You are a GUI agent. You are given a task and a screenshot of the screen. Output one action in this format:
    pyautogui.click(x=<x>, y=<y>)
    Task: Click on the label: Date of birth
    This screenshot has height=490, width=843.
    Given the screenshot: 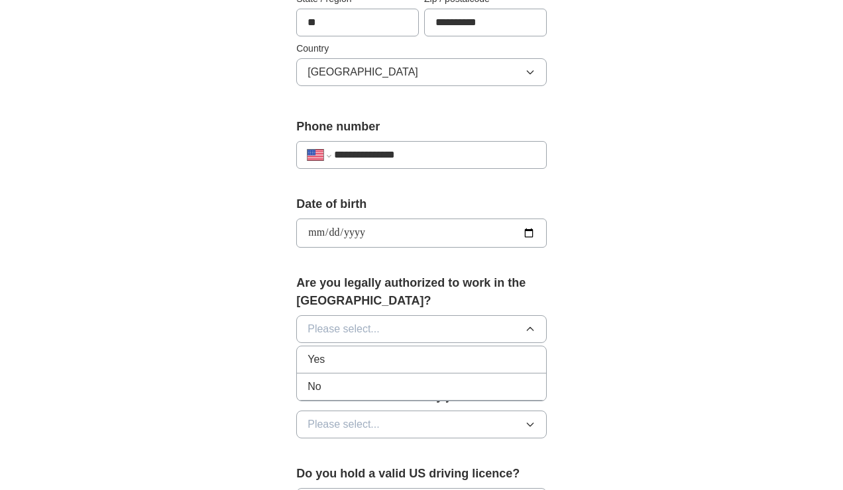 What is the action you would take?
    pyautogui.click(x=421, y=204)
    